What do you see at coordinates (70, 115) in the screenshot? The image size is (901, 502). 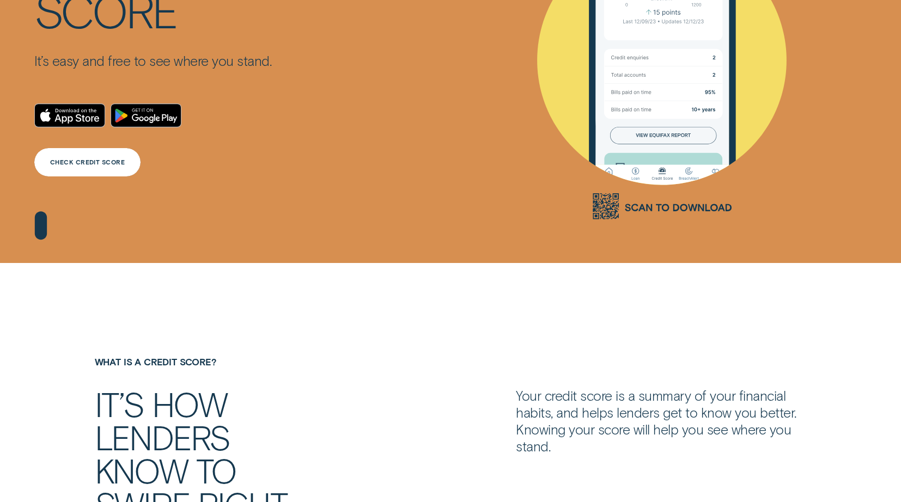 I see `a: Download on the App Store` at bounding box center [70, 115].